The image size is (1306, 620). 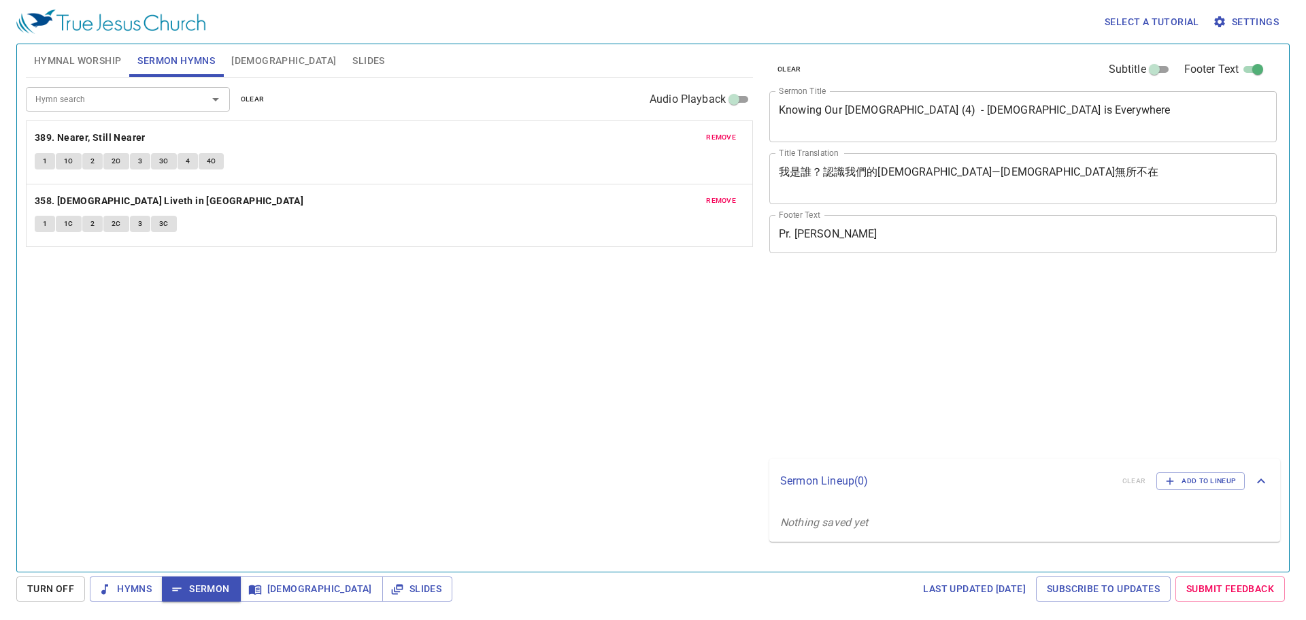 What do you see at coordinates (1024, 481) in the screenshot?
I see `div: Sermon Lineup(0)clearAdd to Lineup` at bounding box center [1024, 481].